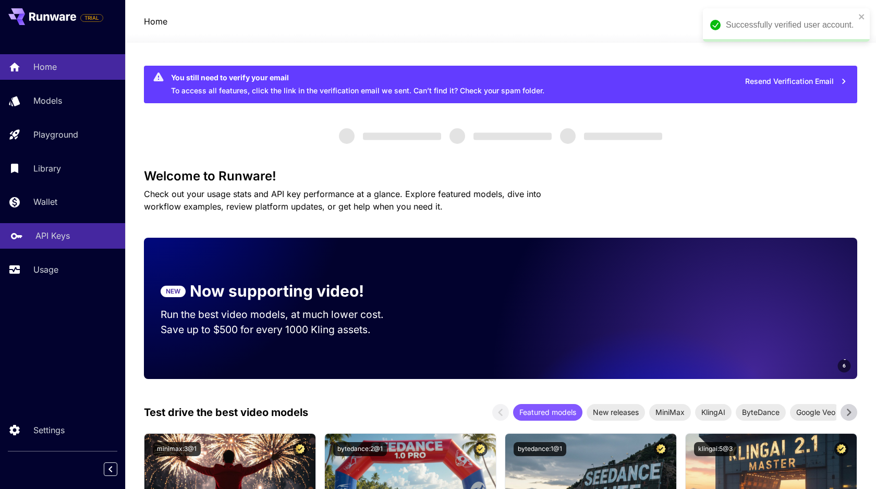 The width and height of the screenshot is (876, 489). Describe the element at coordinates (49, 430) in the screenshot. I see `p: Settings` at that location.